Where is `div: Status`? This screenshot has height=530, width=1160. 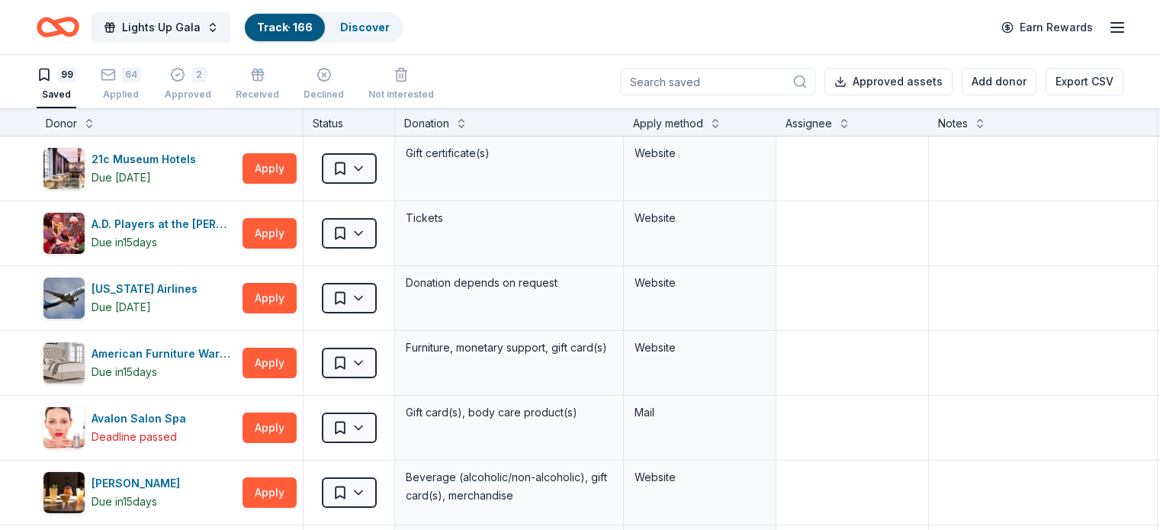
div: Status is located at coordinates (349, 122).